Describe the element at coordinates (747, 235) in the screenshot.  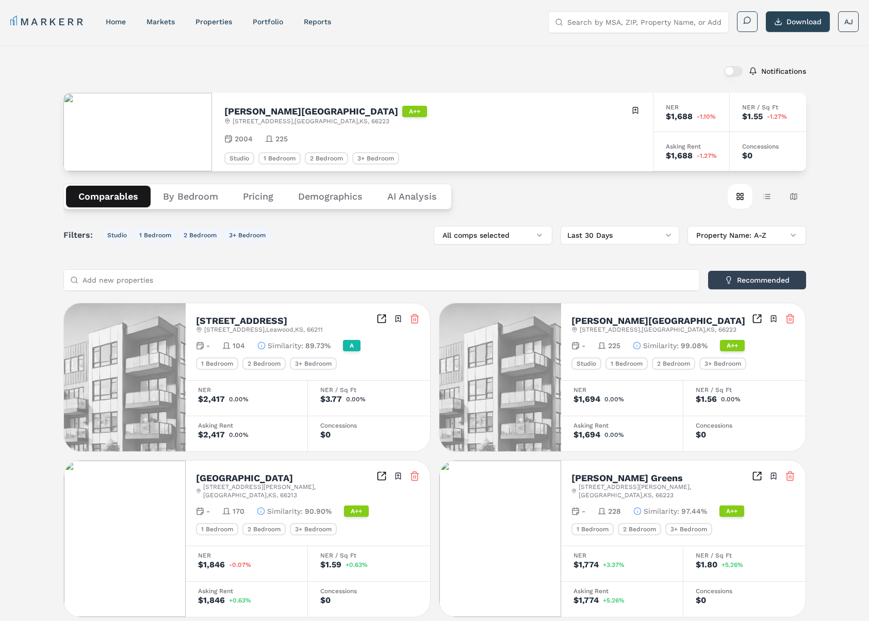
I see `button: Property Name: A-Z` at that location.